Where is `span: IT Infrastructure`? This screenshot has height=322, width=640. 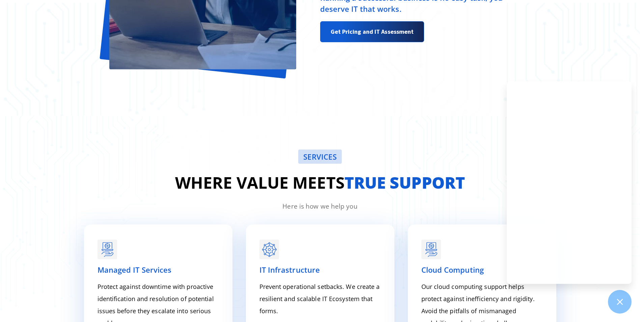
span: IT Infrastructure is located at coordinates (290, 269).